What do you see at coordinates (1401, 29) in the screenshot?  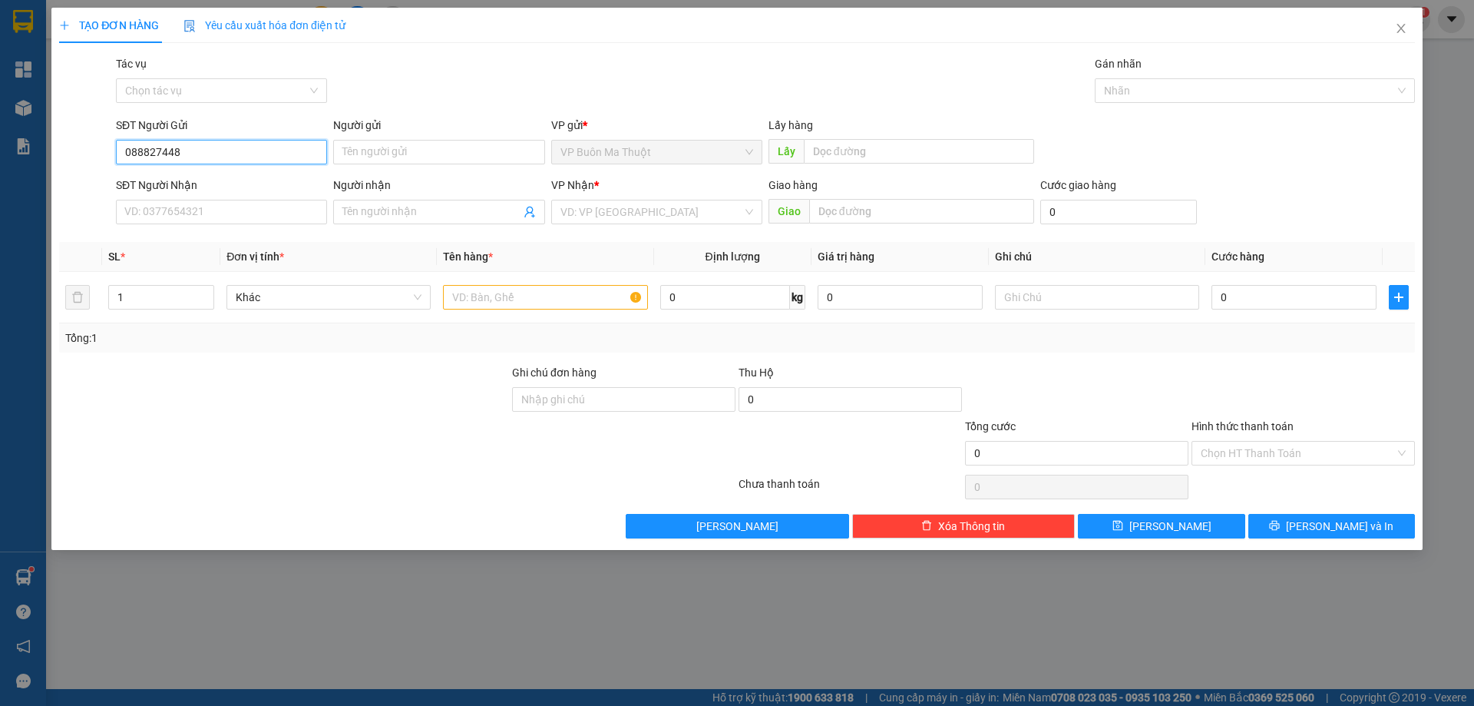 I see `button: Close` at bounding box center [1401, 29].